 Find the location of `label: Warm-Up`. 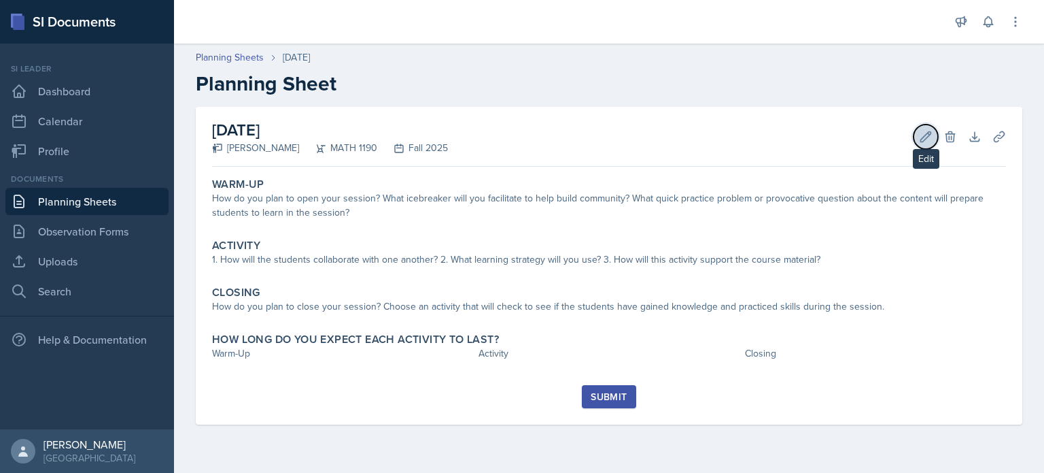

label: Warm-Up is located at coordinates (238, 184).